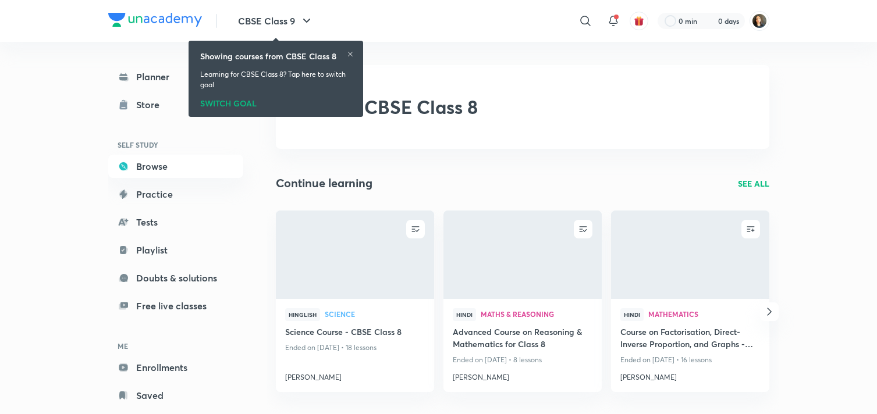 Image resolution: width=877 pixels, height=414 pixels. What do you see at coordinates (268, 56) in the screenshot?
I see `h6: Showing courses from CBSE Class 8` at bounding box center [268, 56].